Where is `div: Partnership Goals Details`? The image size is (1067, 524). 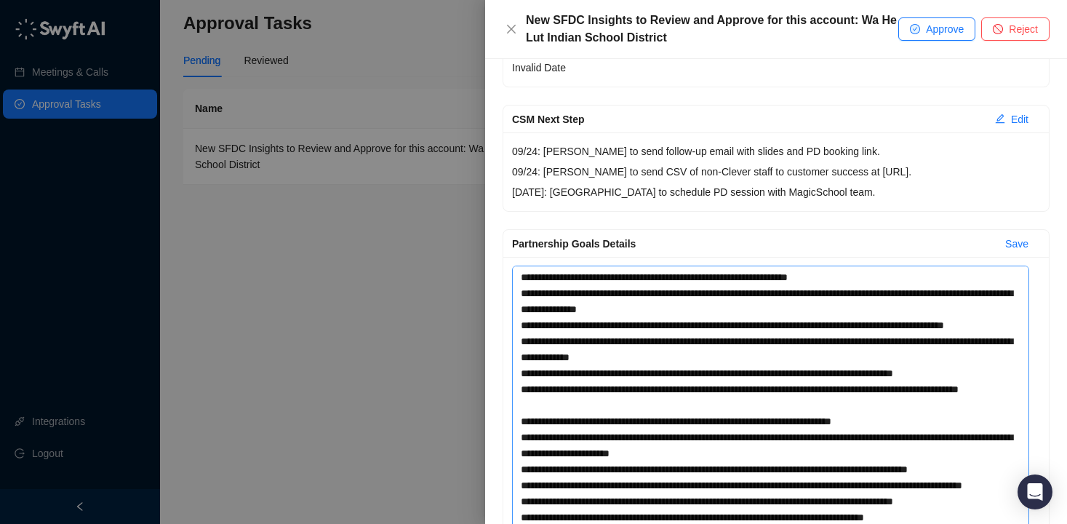 div: Partnership Goals Details is located at coordinates (753, 244).